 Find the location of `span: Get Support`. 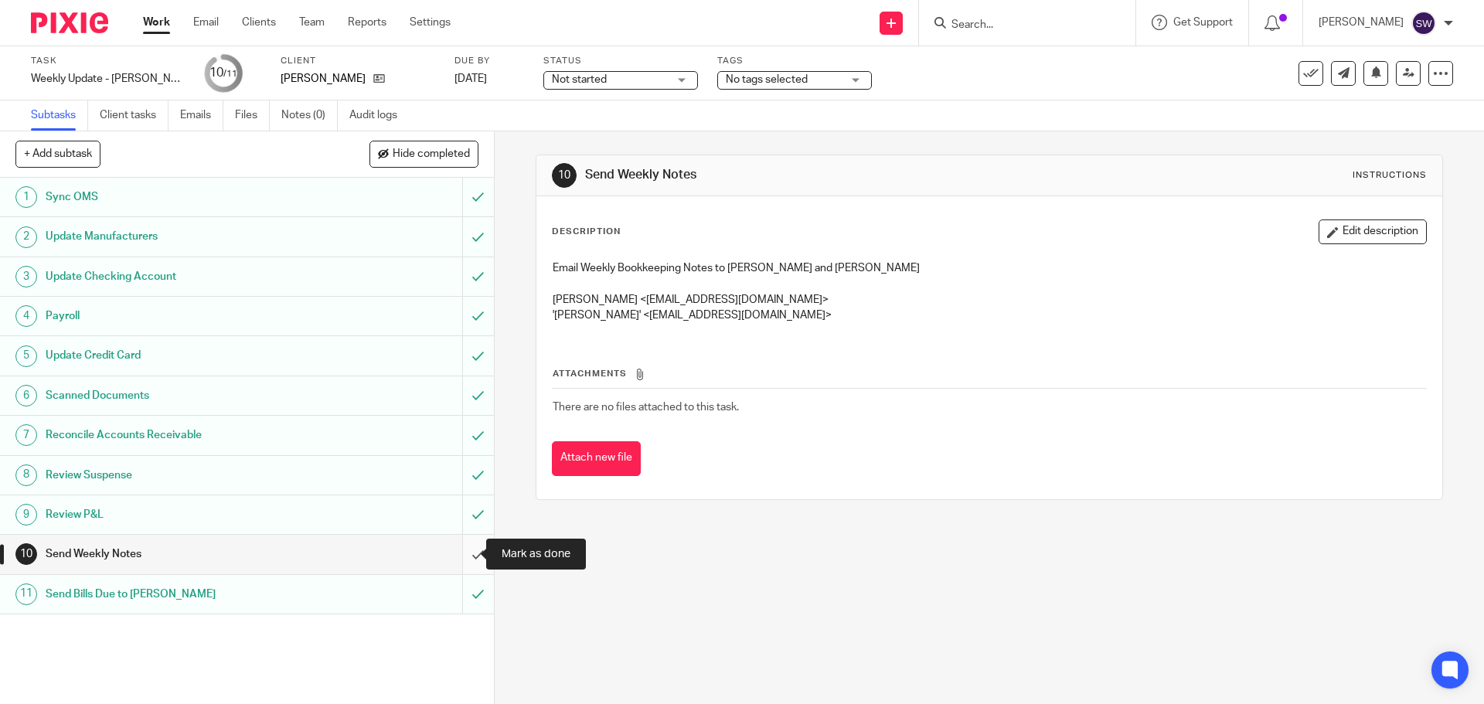

span: Get Support is located at coordinates (1203, 22).